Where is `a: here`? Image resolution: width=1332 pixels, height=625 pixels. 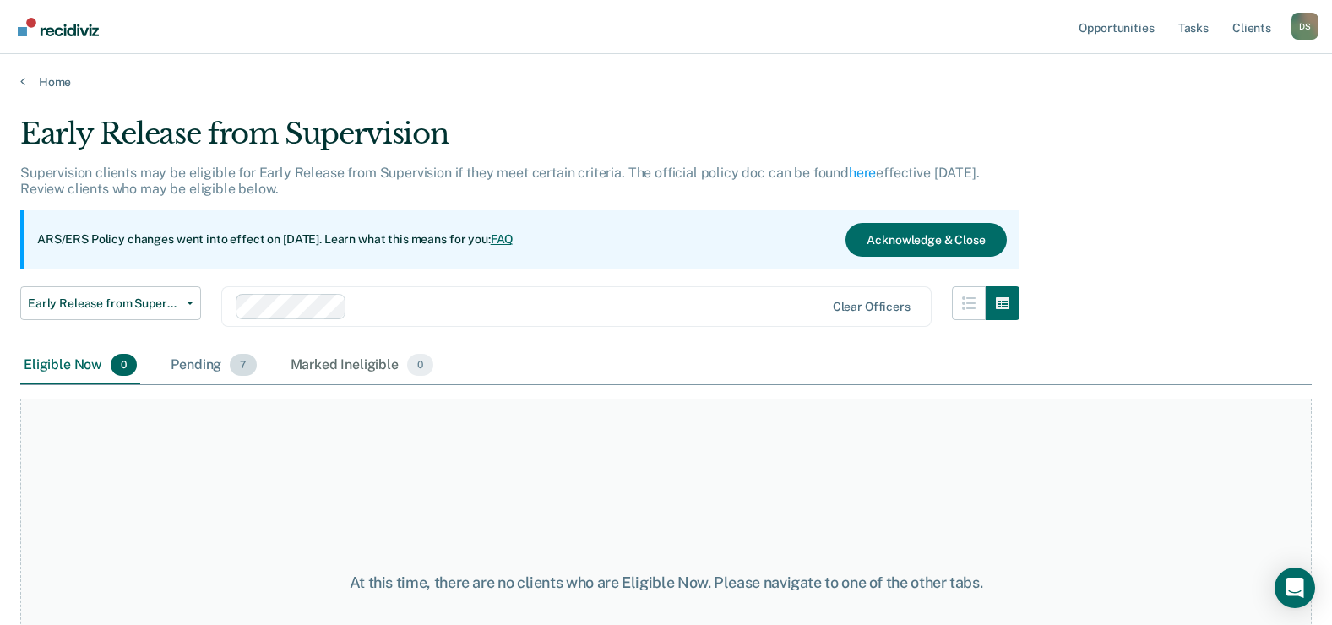
a: here is located at coordinates (863, 172).